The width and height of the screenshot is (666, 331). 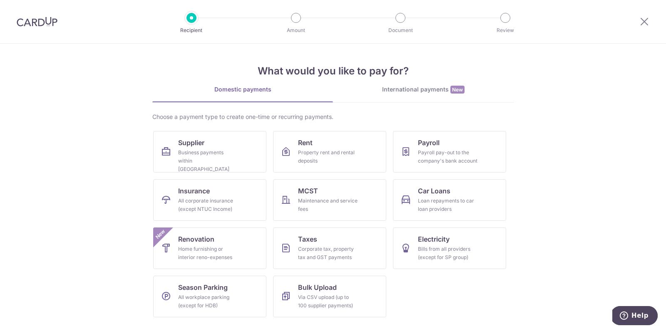 I want to click on div: Payroll pay-out to the company's bank account, so click(x=448, y=157).